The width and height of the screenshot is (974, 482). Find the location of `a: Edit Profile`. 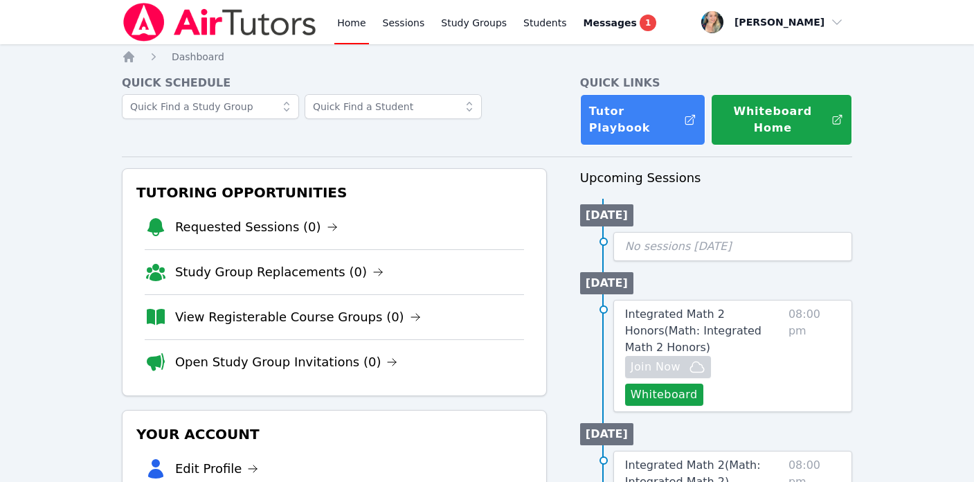

a: Edit Profile is located at coordinates (217, 469).